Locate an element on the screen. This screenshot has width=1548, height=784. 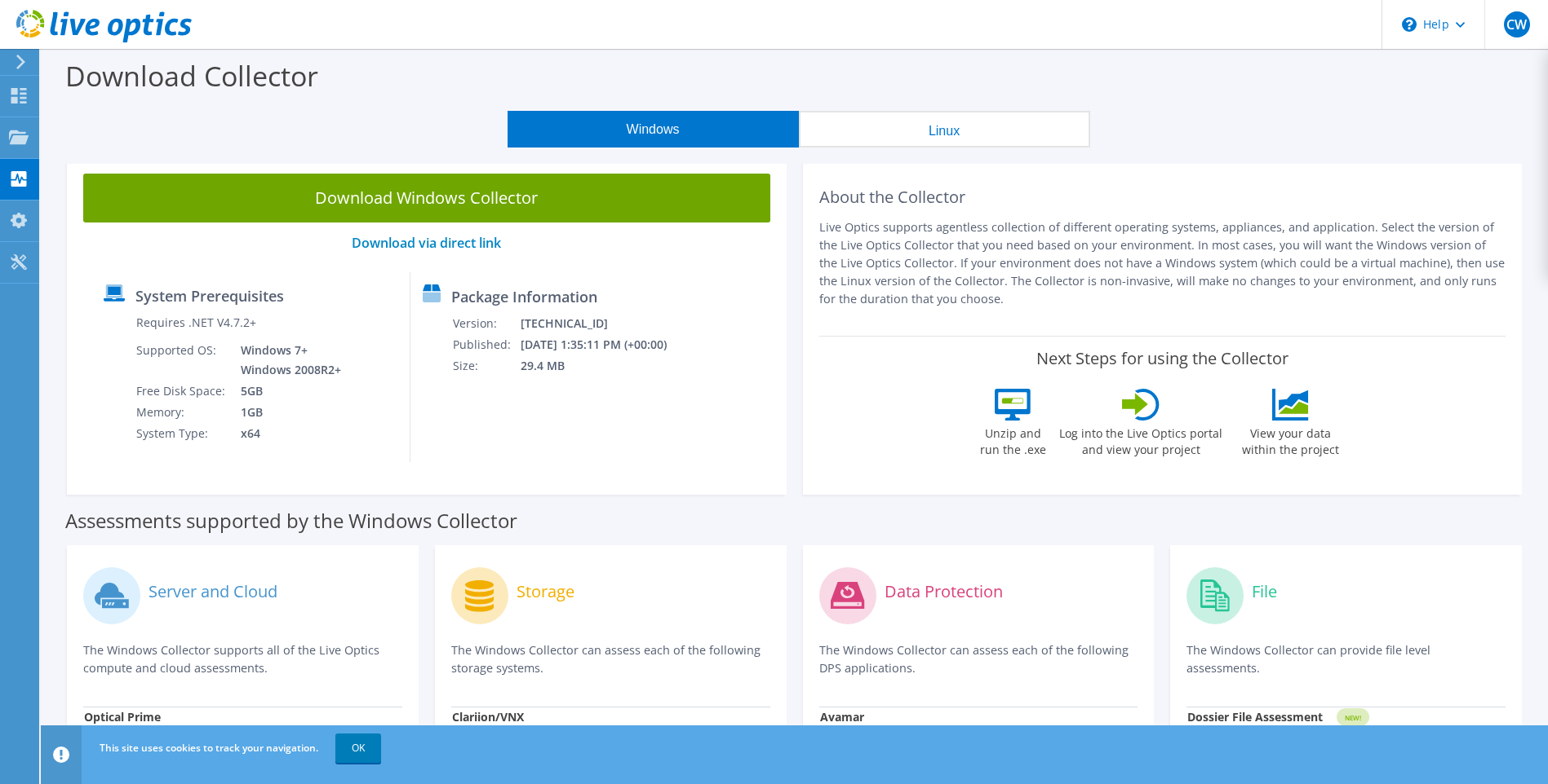
td: Memory: is located at coordinates (182, 413).